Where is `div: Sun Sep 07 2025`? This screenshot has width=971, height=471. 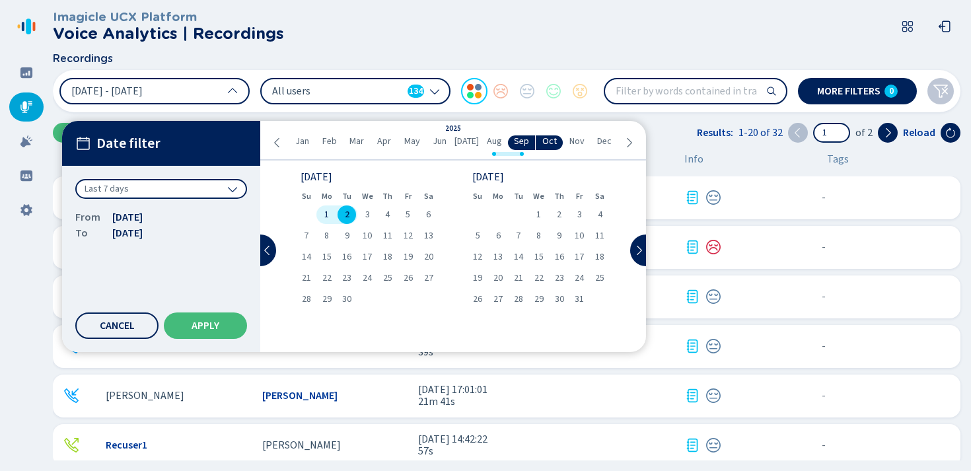 div: Sun Sep 07 2025 is located at coordinates (306, 236).